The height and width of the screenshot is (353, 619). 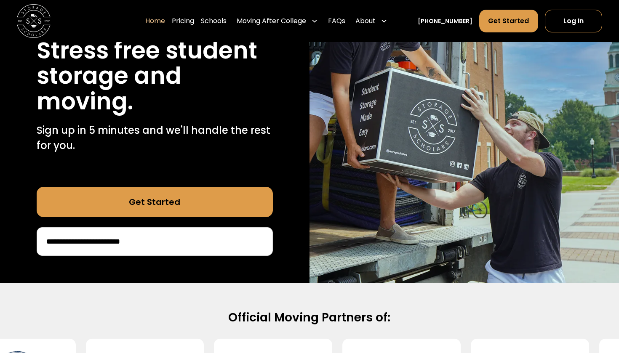 What do you see at coordinates (574, 21) in the screenshot?
I see `a: Log In` at bounding box center [574, 21].